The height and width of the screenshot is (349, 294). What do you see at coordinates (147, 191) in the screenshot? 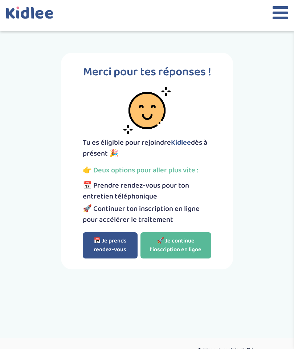
I see `li: 📅 Prendre rendez-vous pour ton entretien téléphonique` at bounding box center [147, 191].